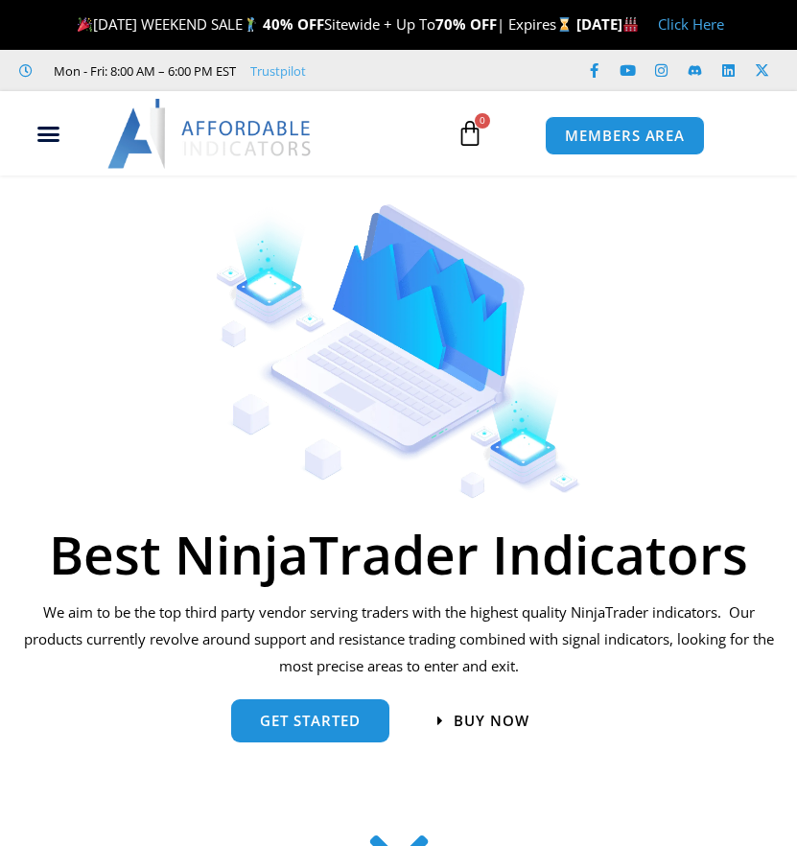 This screenshot has height=846, width=797. What do you see at coordinates (142, 71) in the screenshot?
I see `span: Mon - Fri: 8:00 AM – 6:00 PM EST` at bounding box center [142, 71].